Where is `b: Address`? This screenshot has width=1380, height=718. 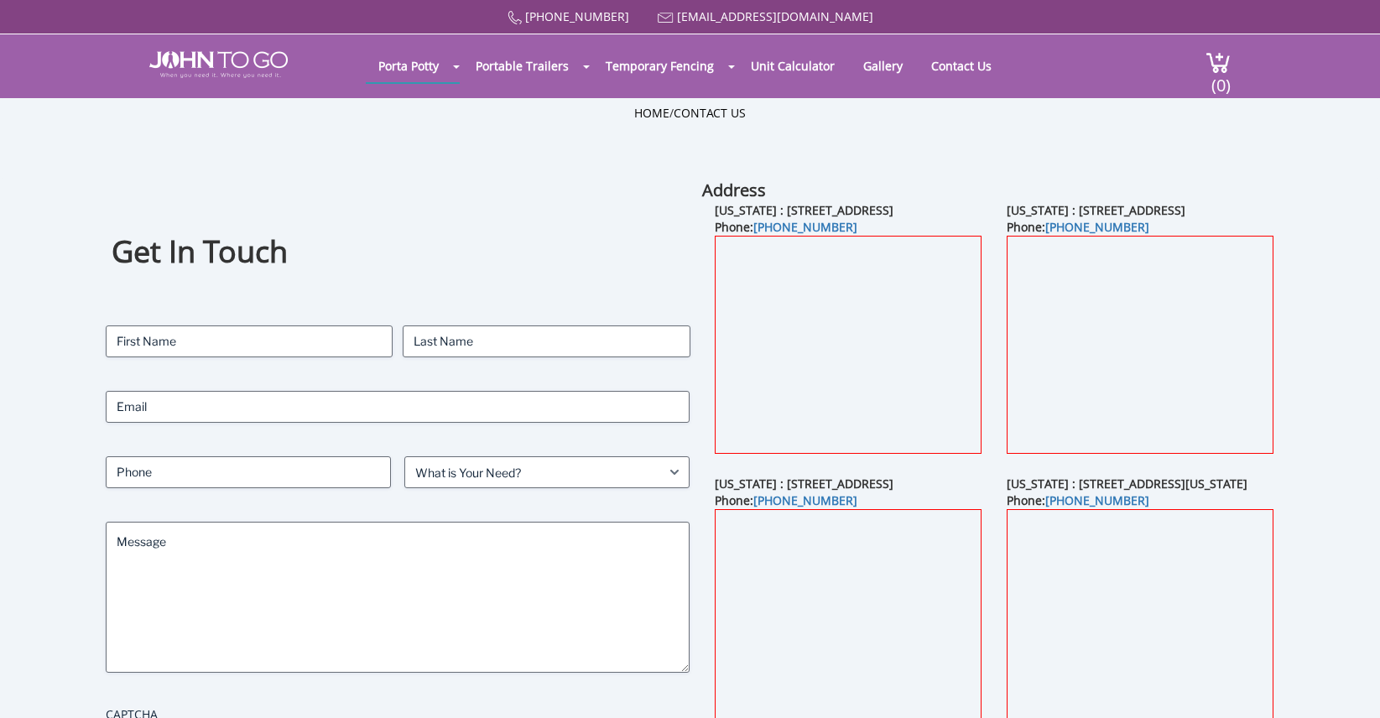 b: Address is located at coordinates (734, 190).